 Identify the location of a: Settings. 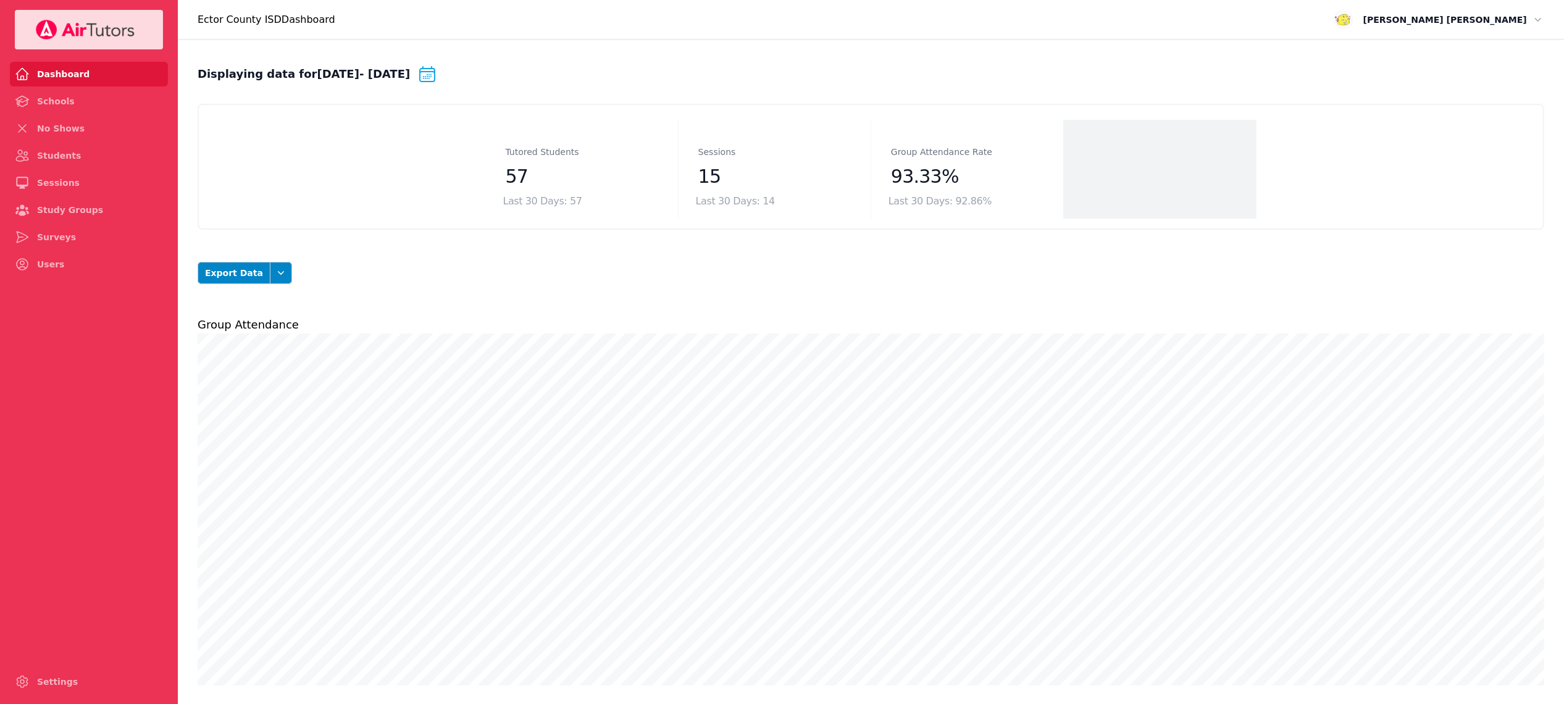
(89, 682).